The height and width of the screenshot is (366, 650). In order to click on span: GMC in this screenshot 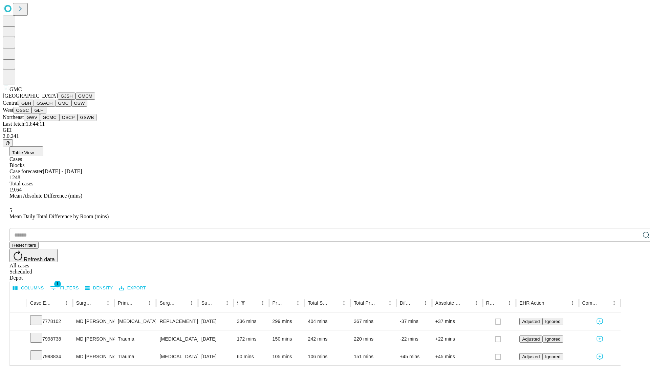, I will do `click(16, 89)`.